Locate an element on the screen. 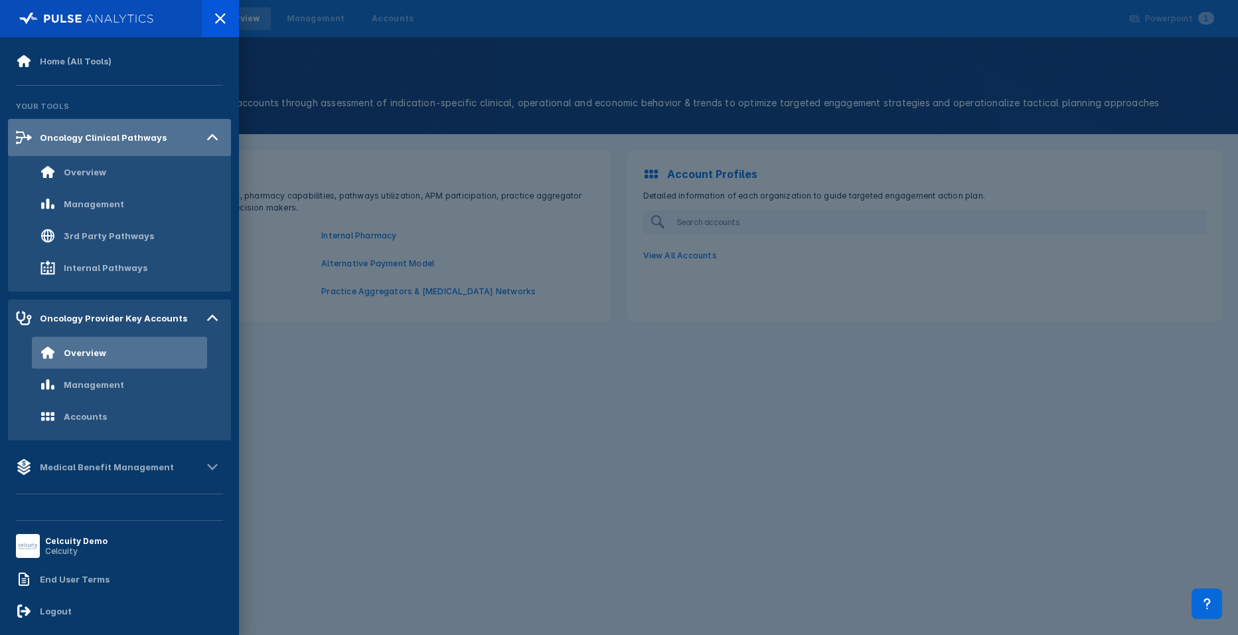 This screenshot has width=1238, height=635. div: Home (All Tools) is located at coordinates (76, 61).